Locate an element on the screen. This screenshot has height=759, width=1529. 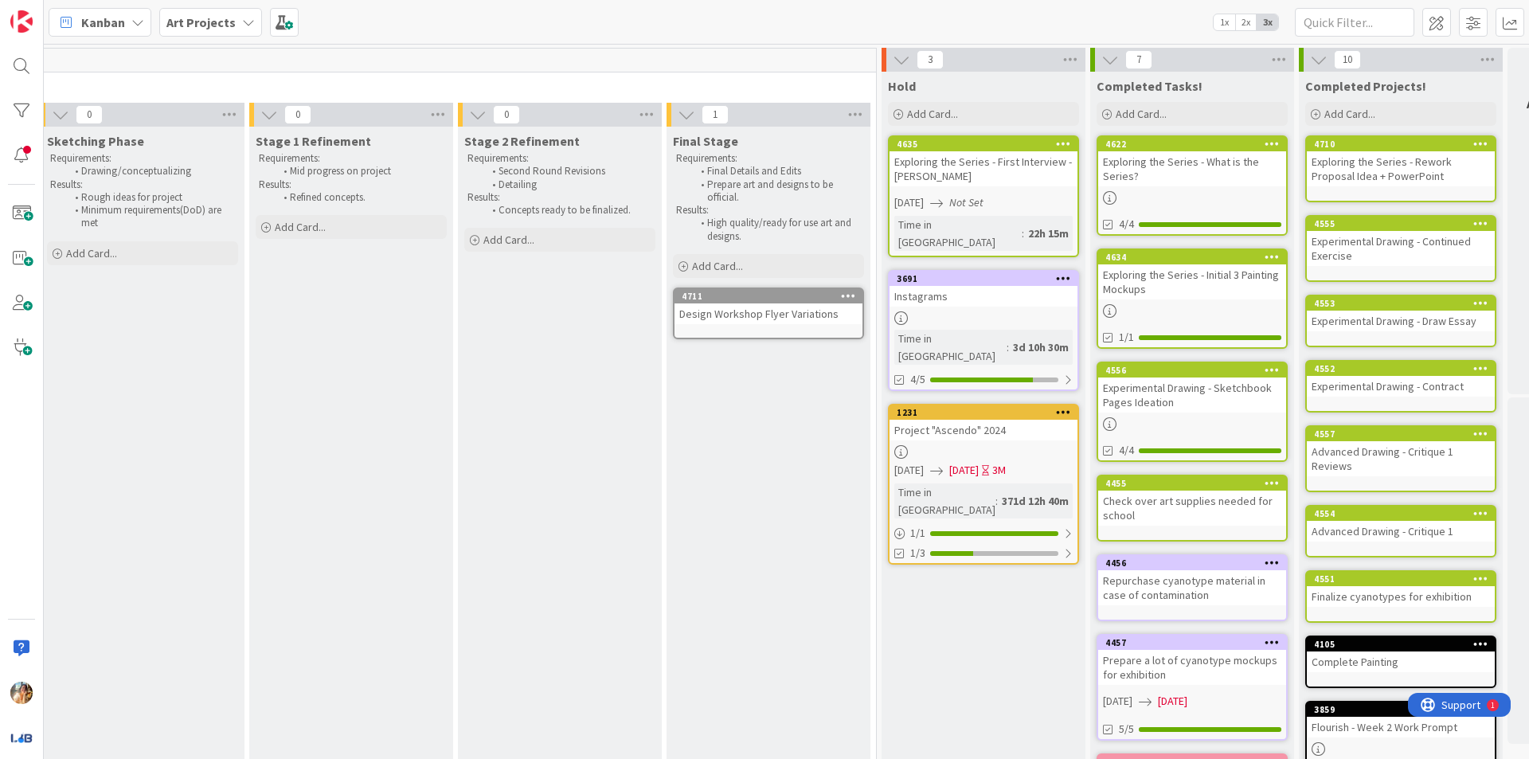
div: Experimental Drawing - Contract is located at coordinates (1400, 386).